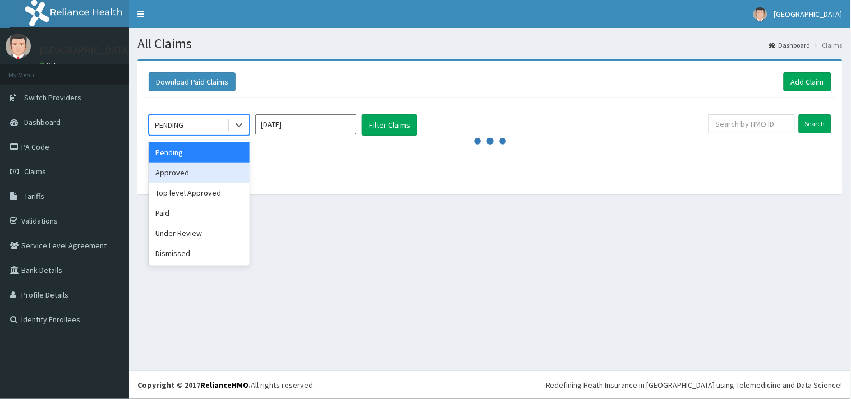 This screenshot has width=851, height=399. Describe the element at coordinates (752, 124) in the screenshot. I see `input: Search by HMO ID` at that location.